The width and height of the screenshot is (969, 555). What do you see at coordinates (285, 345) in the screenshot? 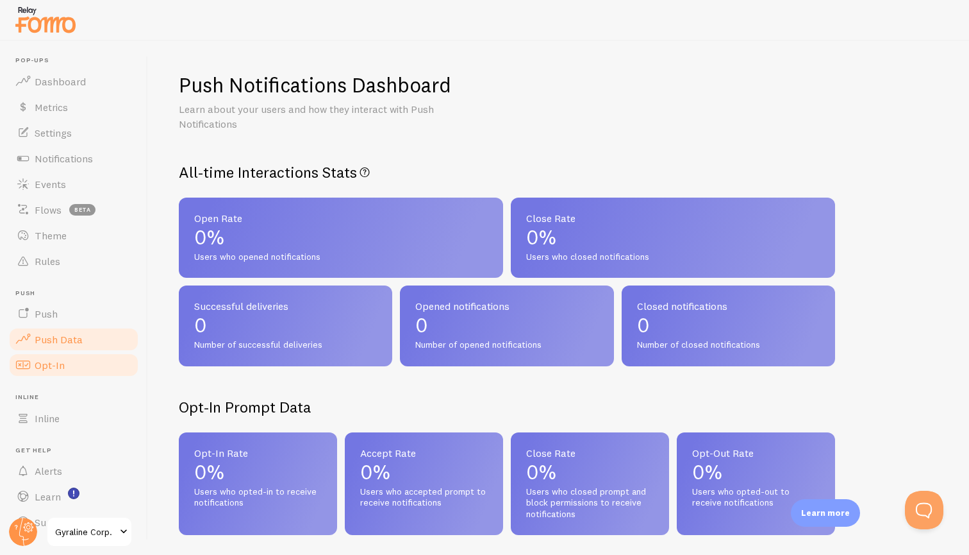
I see `span: Number of successful deliveries` at bounding box center [285, 345].